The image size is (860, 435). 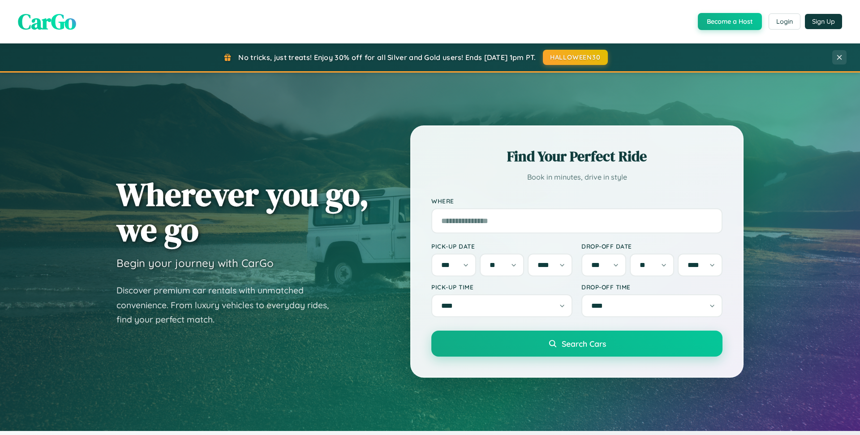 I want to click on label: Where, so click(x=577, y=201).